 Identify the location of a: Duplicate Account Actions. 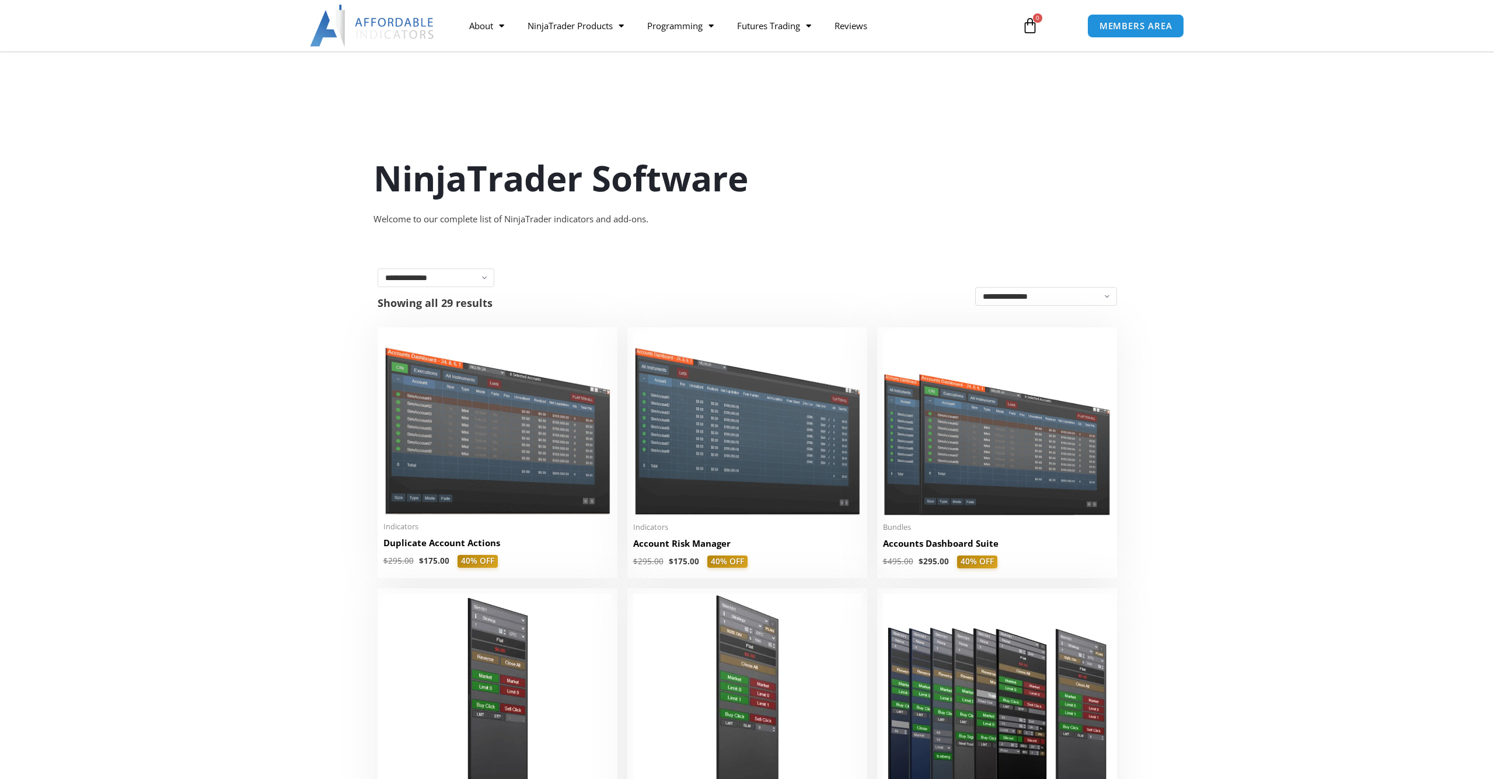
(497, 546).